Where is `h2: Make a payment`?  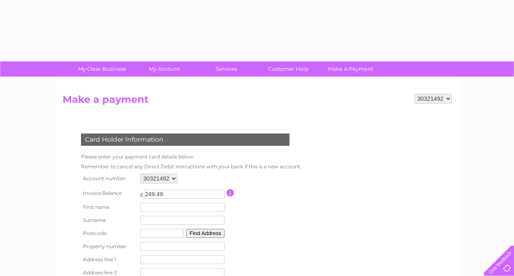
h2: Make a payment is located at coordinates (257, 101).